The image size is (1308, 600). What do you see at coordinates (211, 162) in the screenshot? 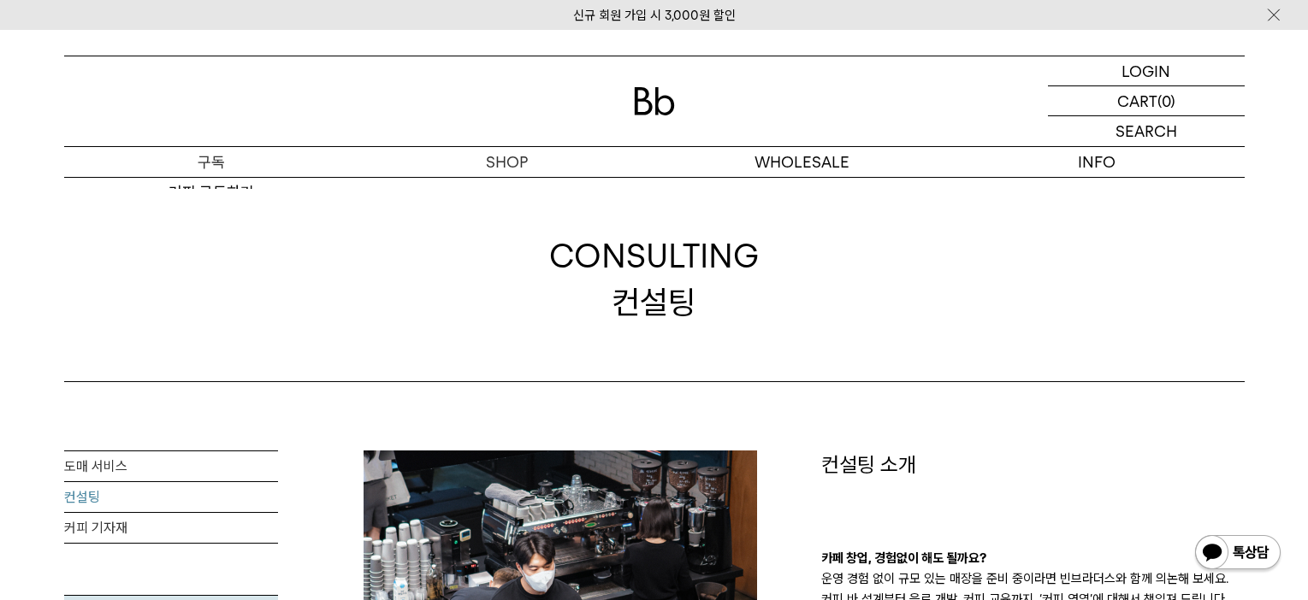
I see `a: 구독` at bounding box center [211, 162].